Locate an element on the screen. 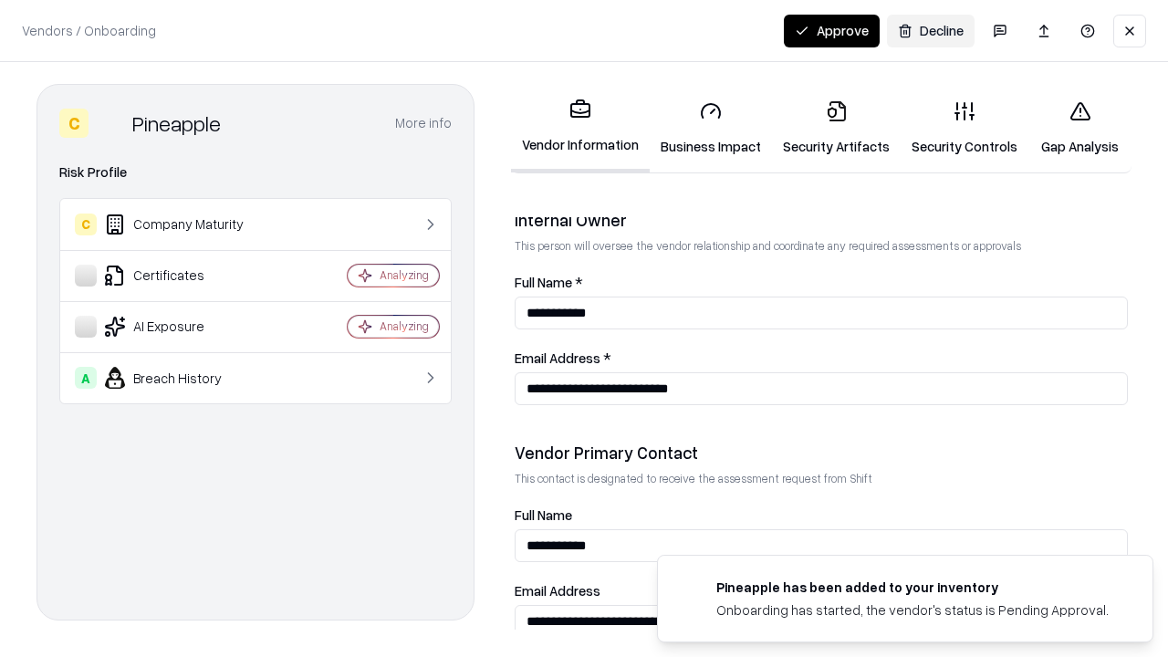  p: This contact is designated to receive the assessment request from Shift is located at coordinates (821, 478).